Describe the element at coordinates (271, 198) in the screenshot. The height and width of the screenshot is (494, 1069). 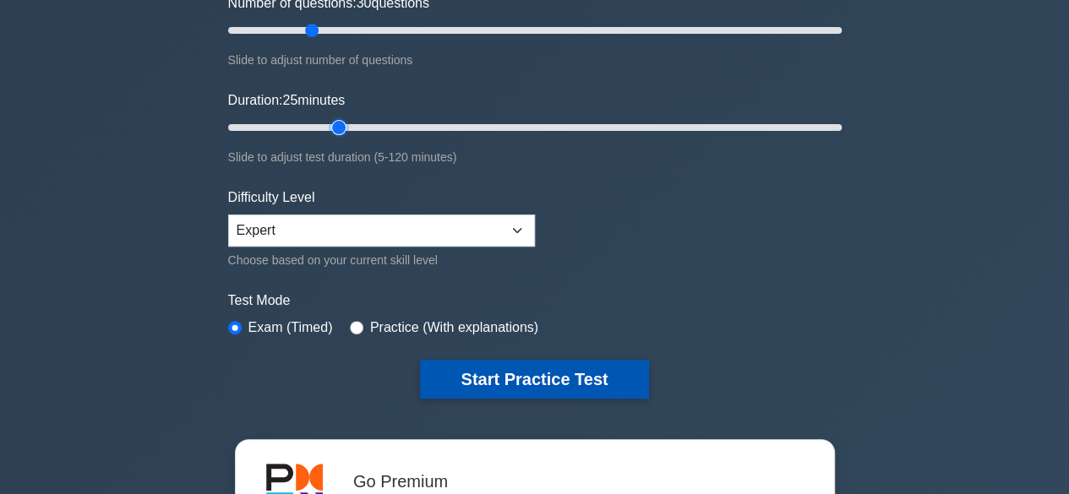
I see `label: Difficulty Level` at that location.